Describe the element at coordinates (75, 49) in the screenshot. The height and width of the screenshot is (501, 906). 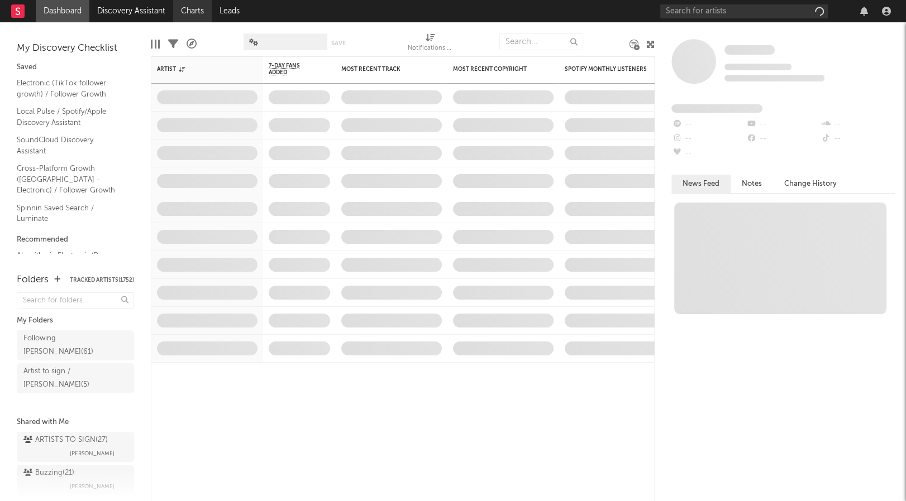
I see `div: My Discovery Checklist` at that location.